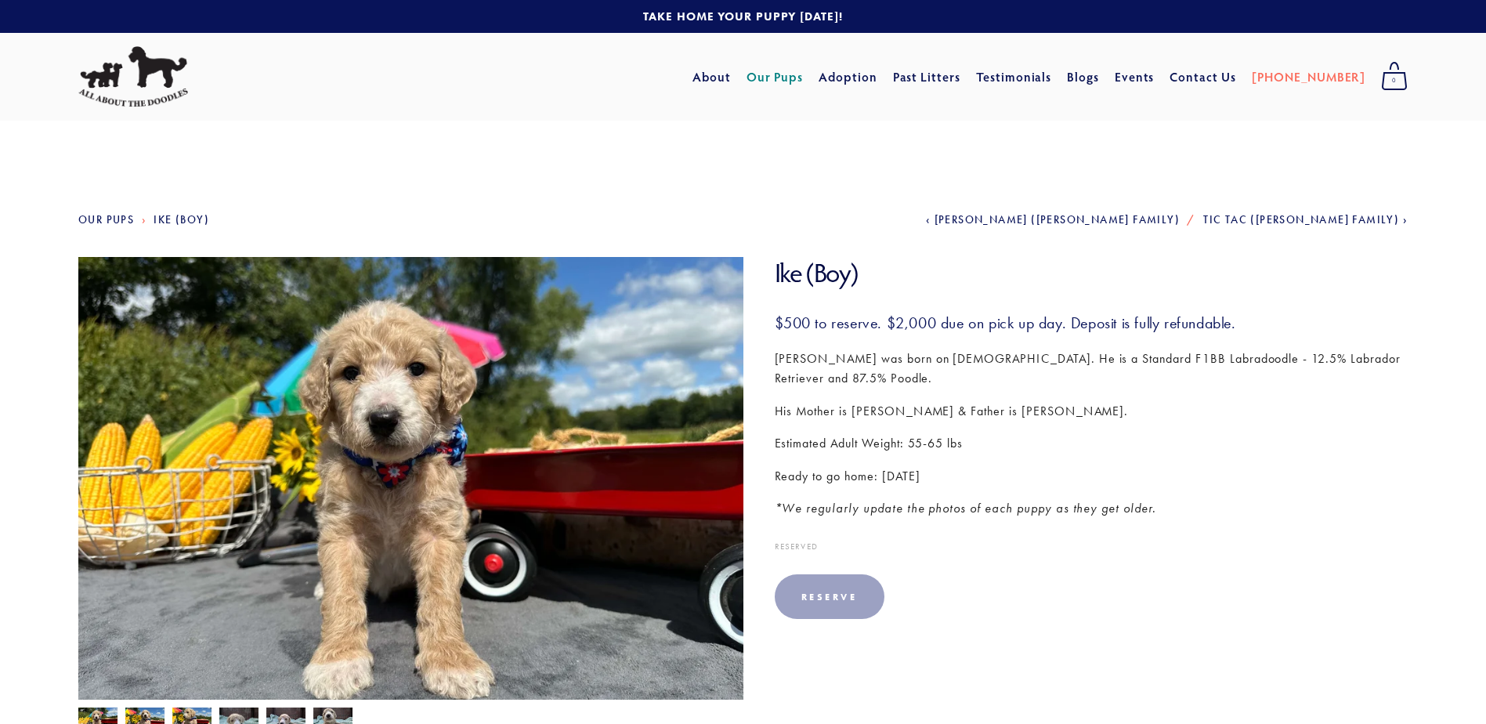 This screenshot has height=724, width=1486. What do you see at coordinates (1394, 77) in the screenshot?
I see `a: 0 items in cart` at bounding box center [1394, 77].